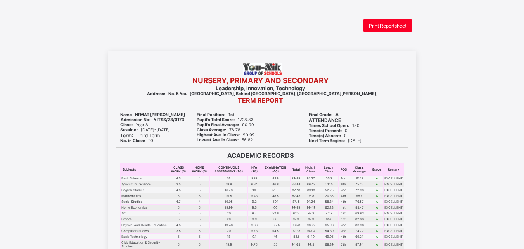 The height and width of the screenshot is (249, 524). What do you see at coordinates (276, 219) in the screenshot?
I see `td: 58` at bounding box center [276, 219].